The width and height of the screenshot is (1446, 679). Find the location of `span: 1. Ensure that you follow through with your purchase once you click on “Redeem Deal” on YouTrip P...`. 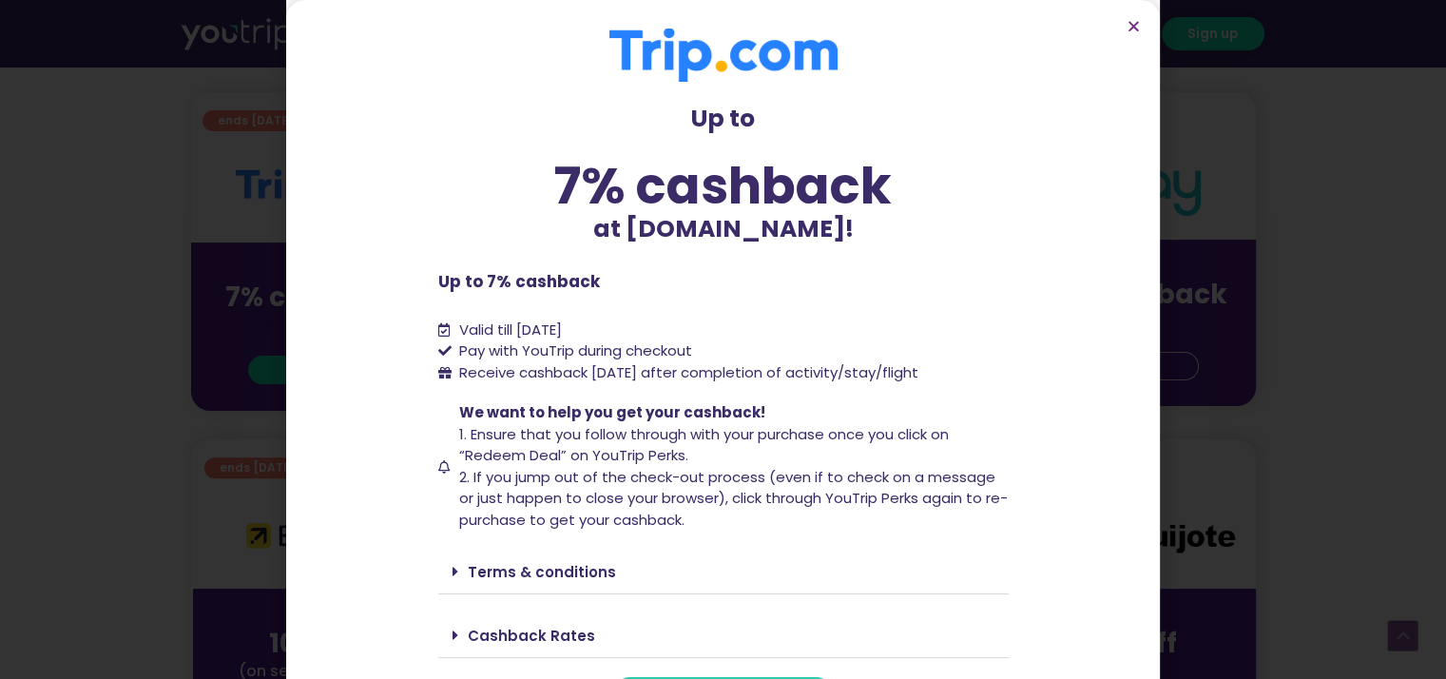

span: 1. Ensure that you follow through with your purchase once you click on “Redeem Deal” on YouTrip P... is located at coordinates (703, 445).